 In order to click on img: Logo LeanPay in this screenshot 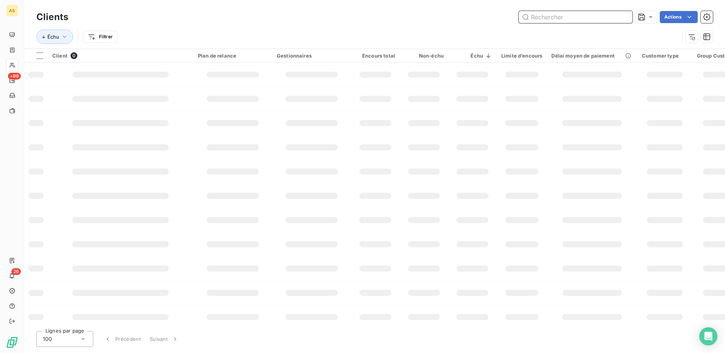, I will do `click(12, 343)`.